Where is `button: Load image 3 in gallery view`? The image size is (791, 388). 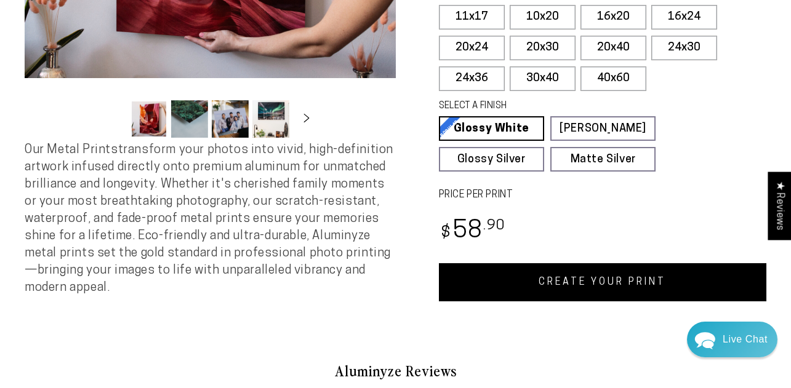
button: Load image 3 in gallery view is located at coordinates (230, 119).